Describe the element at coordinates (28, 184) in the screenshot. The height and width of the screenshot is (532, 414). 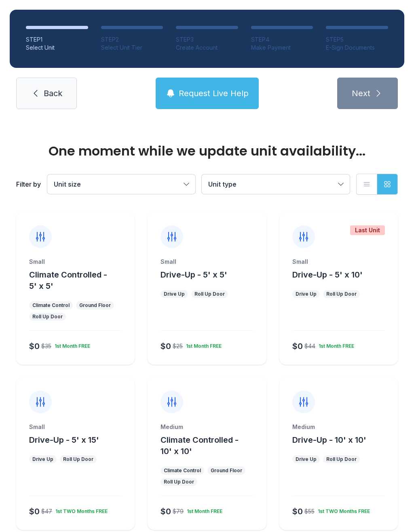
I see `div: Filter by` at that location.